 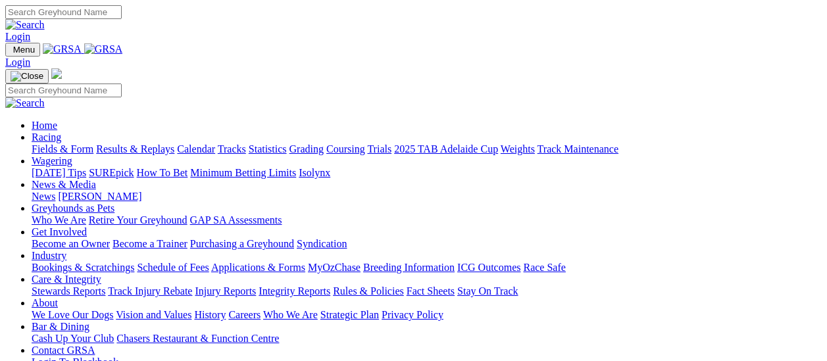 I want to click on a: Schedule of Fees, so click(x=172, y=267).